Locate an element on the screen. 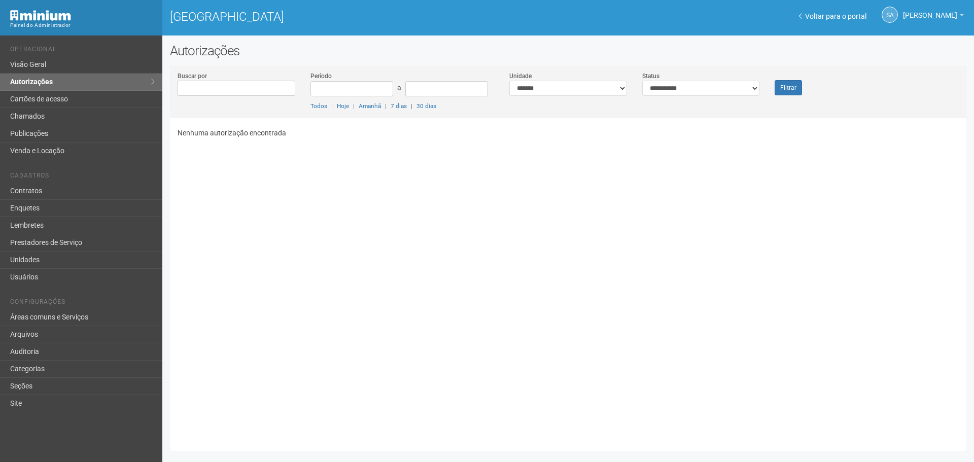 The image size is (974, 462). a: Todos is located at coordinates (319, 106).